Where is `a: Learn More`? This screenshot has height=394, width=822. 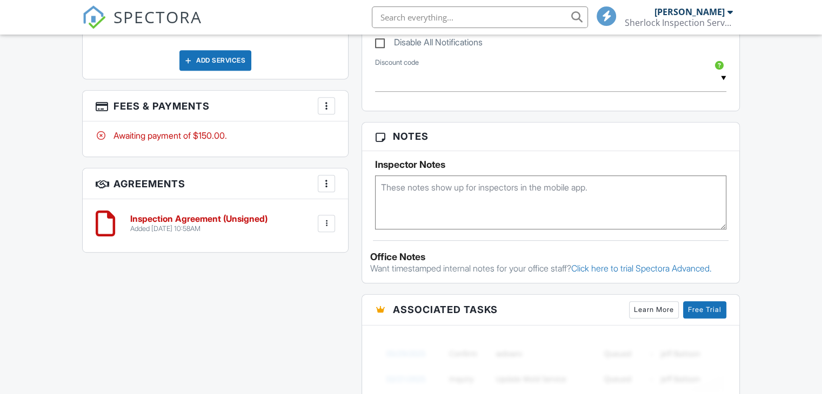 a: Learn More is located at coordinates (654, 310).